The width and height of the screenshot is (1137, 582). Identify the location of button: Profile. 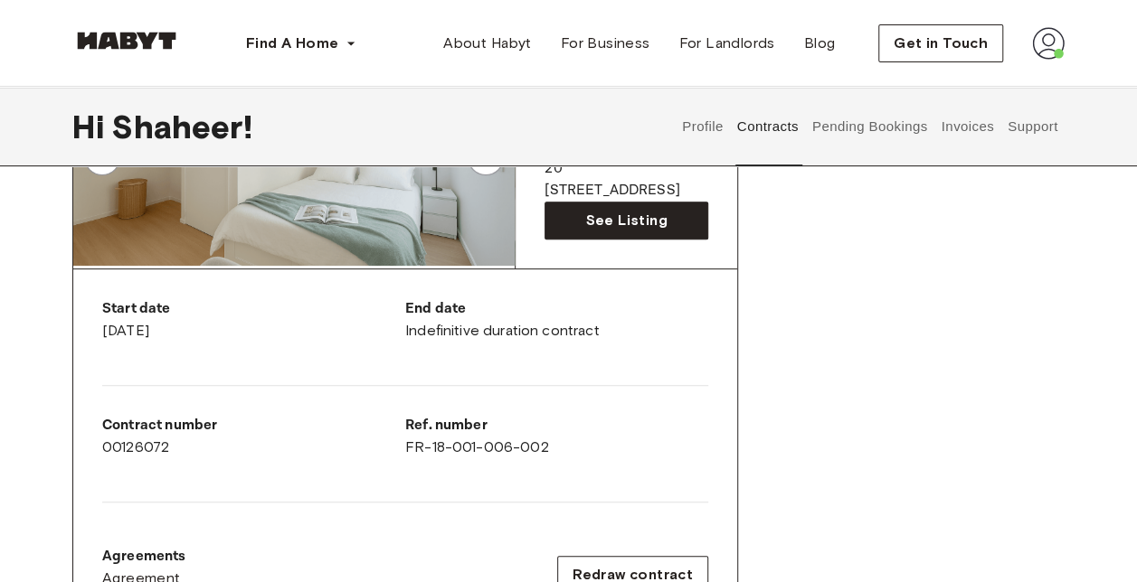
(703, 127).